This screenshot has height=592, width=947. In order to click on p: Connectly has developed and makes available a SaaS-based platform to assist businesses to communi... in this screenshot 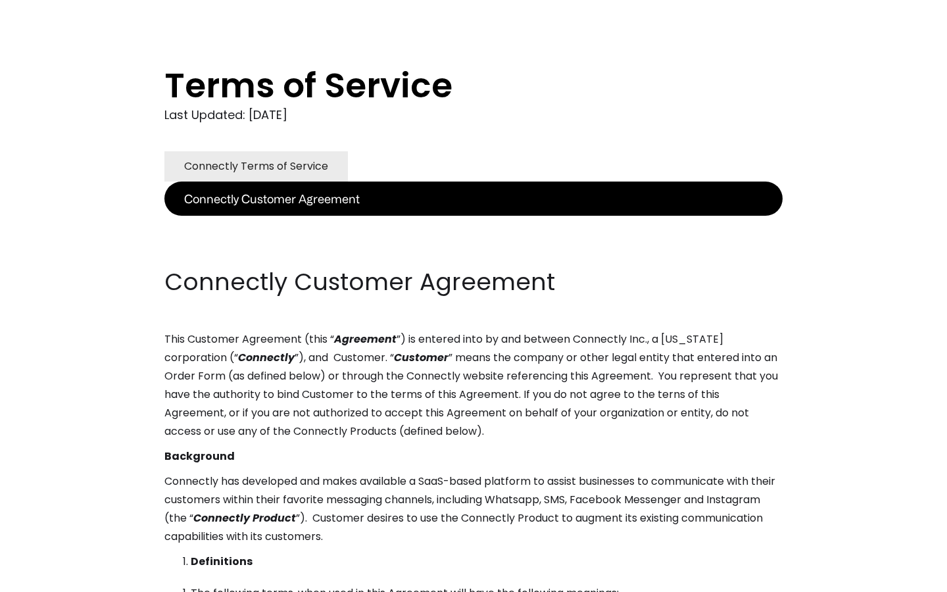, I will do `click(473, 509)`.